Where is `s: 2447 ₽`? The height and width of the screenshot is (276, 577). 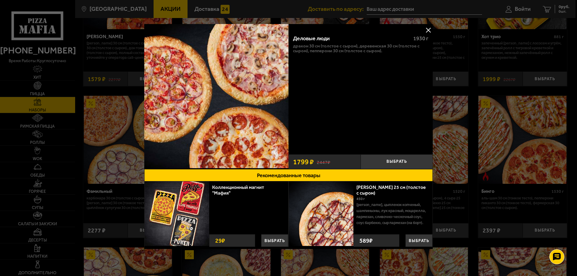 s: 2447 ₽ is located at coordinates (323, 162).